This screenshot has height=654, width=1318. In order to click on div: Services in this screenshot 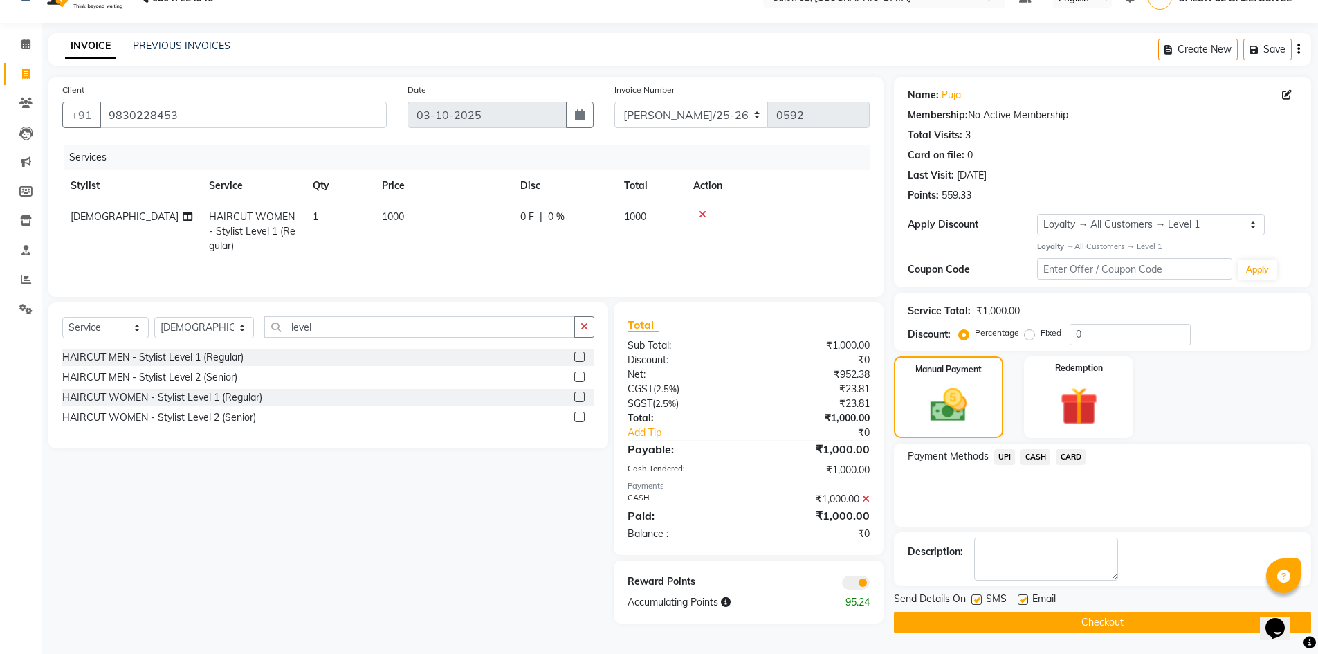, I will do `click(472, 157)`.